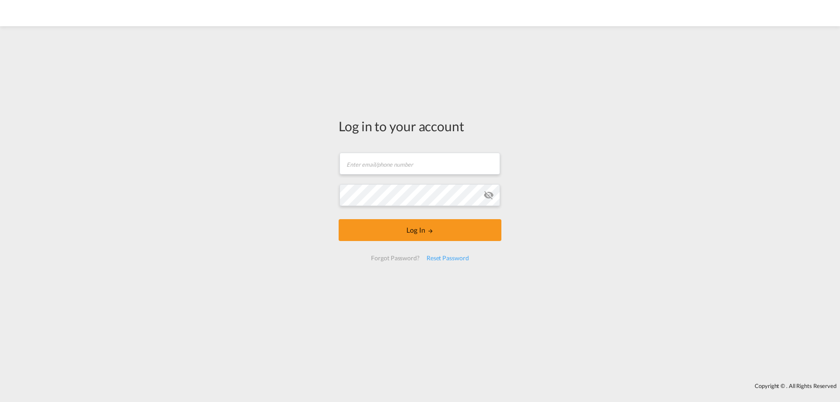 Image resolution: width=840 pixels, height=402 pixels. What do you see at coordinates (395, 258) in the screenshot?
I see `div: Forgot Password?` at bounding box center [395, 258].